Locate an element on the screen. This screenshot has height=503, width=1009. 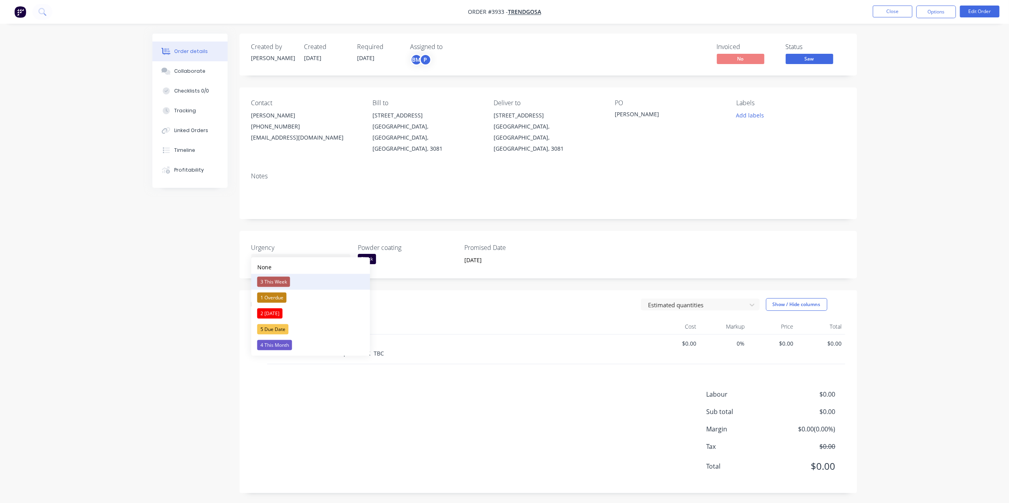
button: None is located at coordinates (311, 267).